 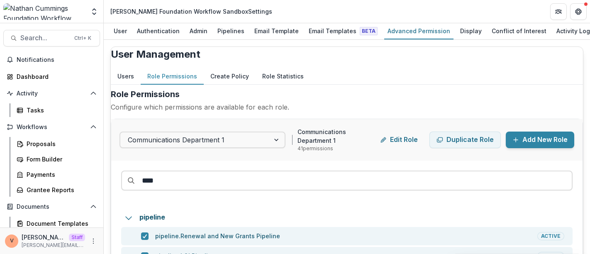 I want to click on button: Notifications, so click(x=51, y=60).